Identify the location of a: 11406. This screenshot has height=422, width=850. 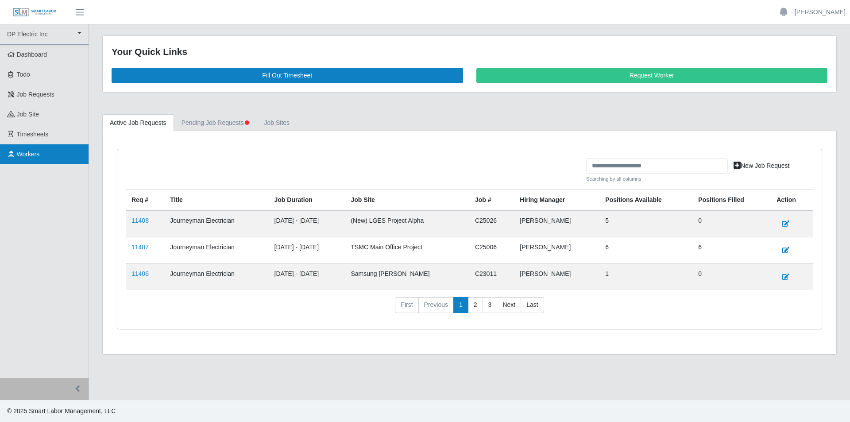
(140, 274).